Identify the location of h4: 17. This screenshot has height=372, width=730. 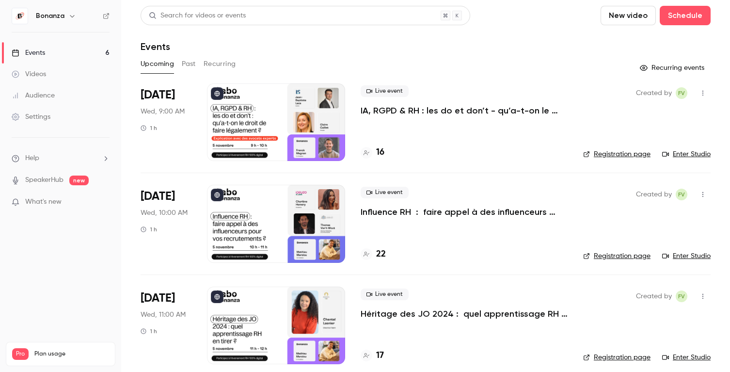
(380, 356).